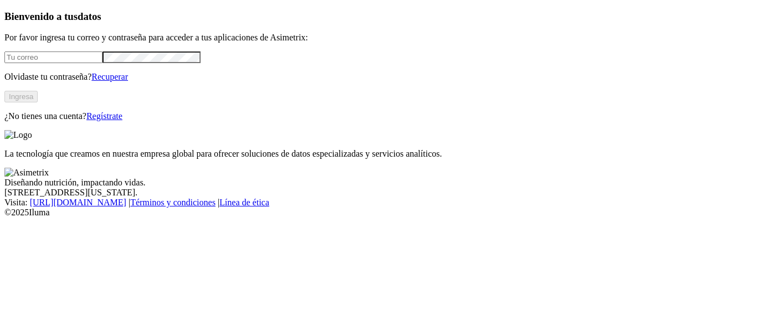  What do you see at coordinates (379, 213) in the screenshot?
I see `div: © 2025 Iluma` at bounding box center [379, 213].